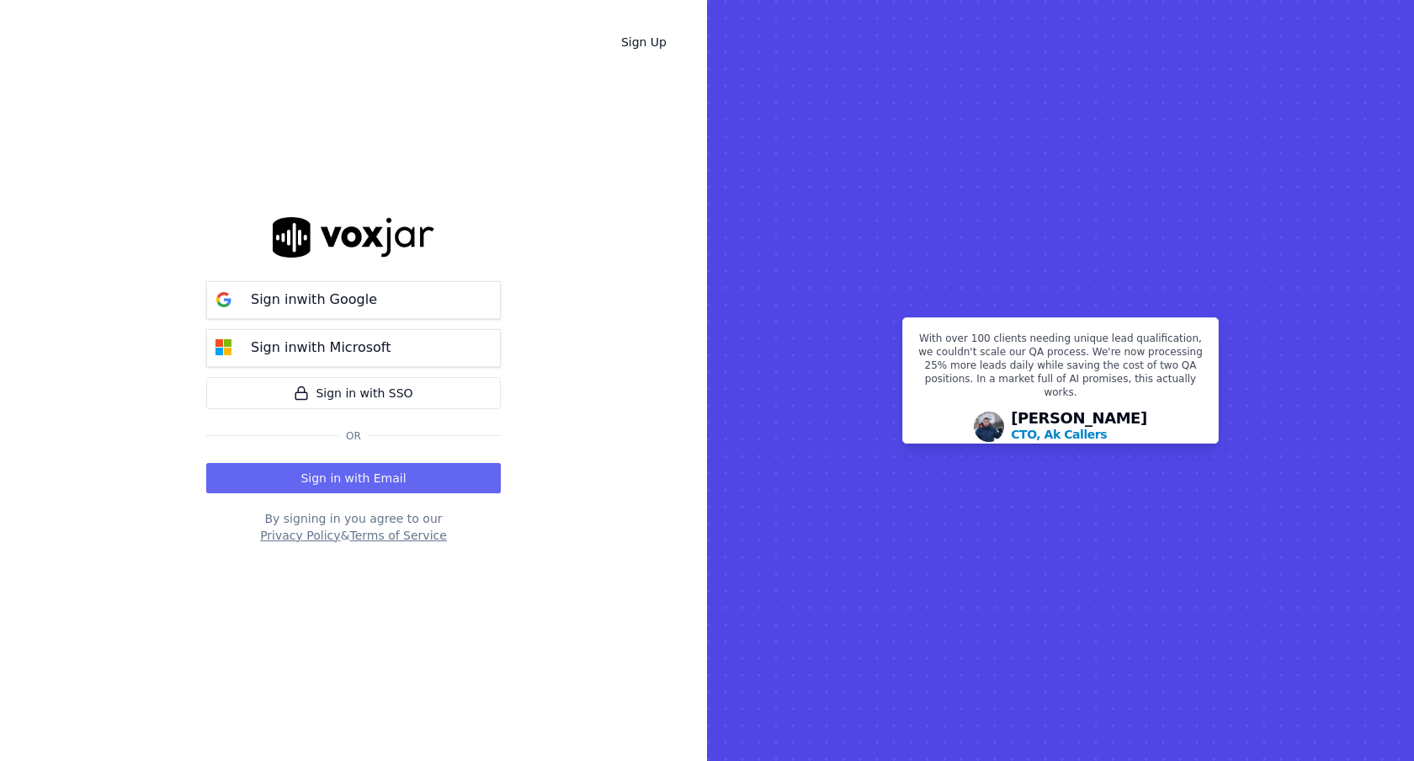 The width and height of the screenshot is (1414, 761). I want to click on a: Sign in with SSO, so click(354, 393).